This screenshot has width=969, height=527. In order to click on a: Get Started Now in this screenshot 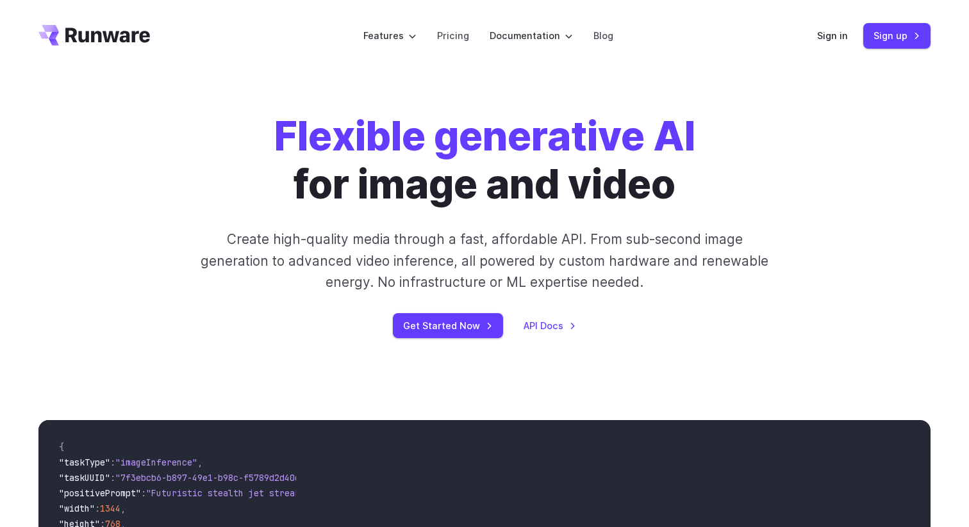, I will do `click(448, 326)`.